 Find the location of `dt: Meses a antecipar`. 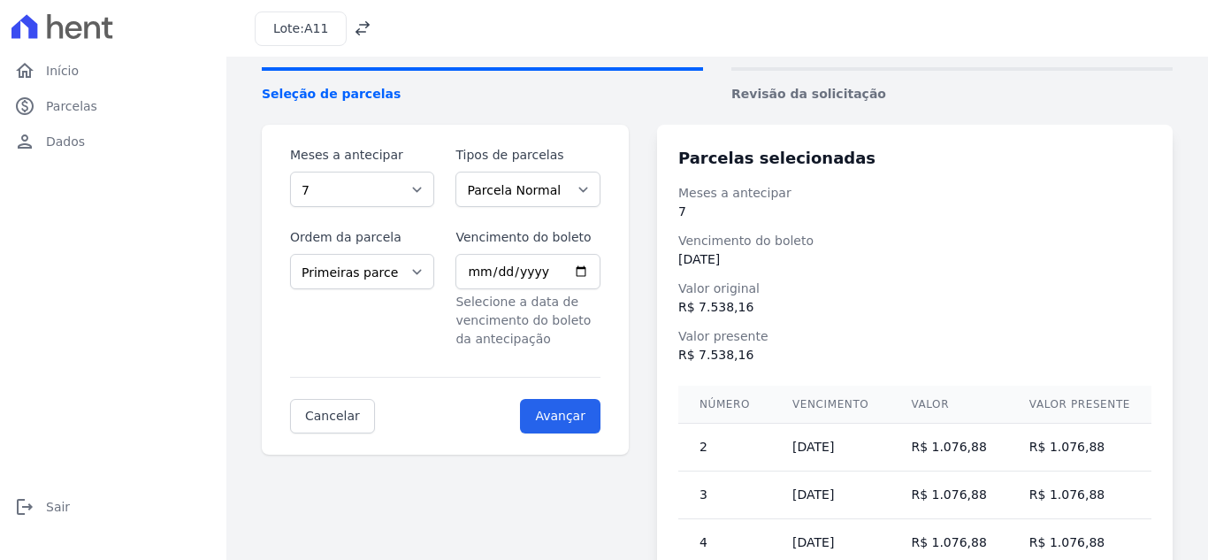

dt: Meses a antecipar is located at coordinates (915, 193).